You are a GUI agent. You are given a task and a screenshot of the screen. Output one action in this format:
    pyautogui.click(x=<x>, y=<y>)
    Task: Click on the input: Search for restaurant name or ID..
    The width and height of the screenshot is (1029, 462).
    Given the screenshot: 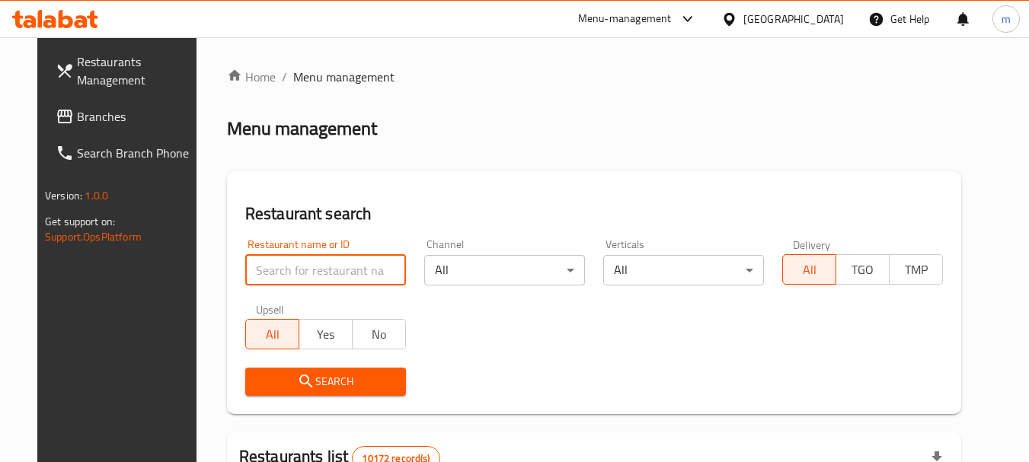 What is the action you would take?
    pyautogui.click(x=325, y=270)
    